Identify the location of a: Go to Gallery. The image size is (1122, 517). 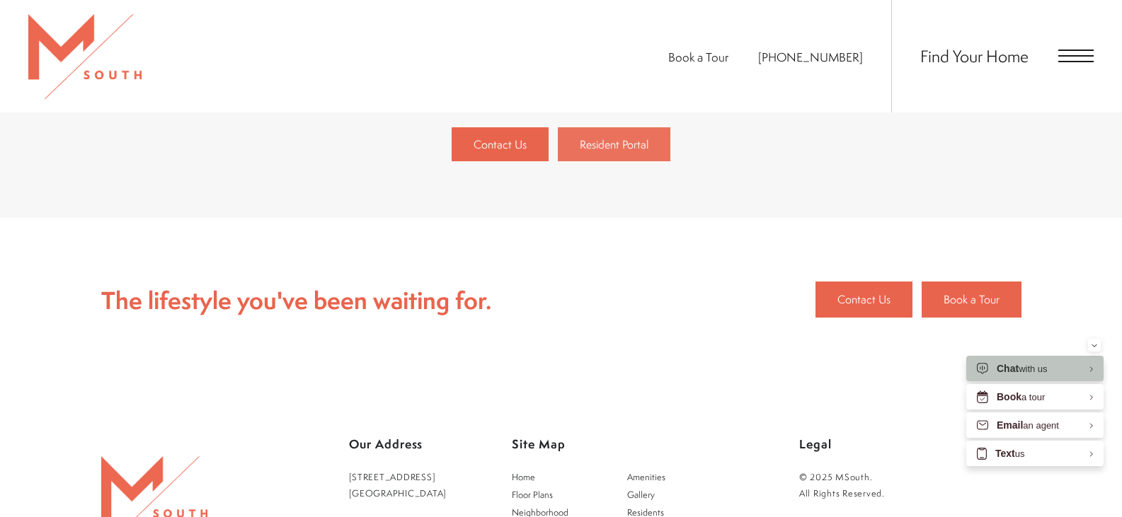
(673, 495).